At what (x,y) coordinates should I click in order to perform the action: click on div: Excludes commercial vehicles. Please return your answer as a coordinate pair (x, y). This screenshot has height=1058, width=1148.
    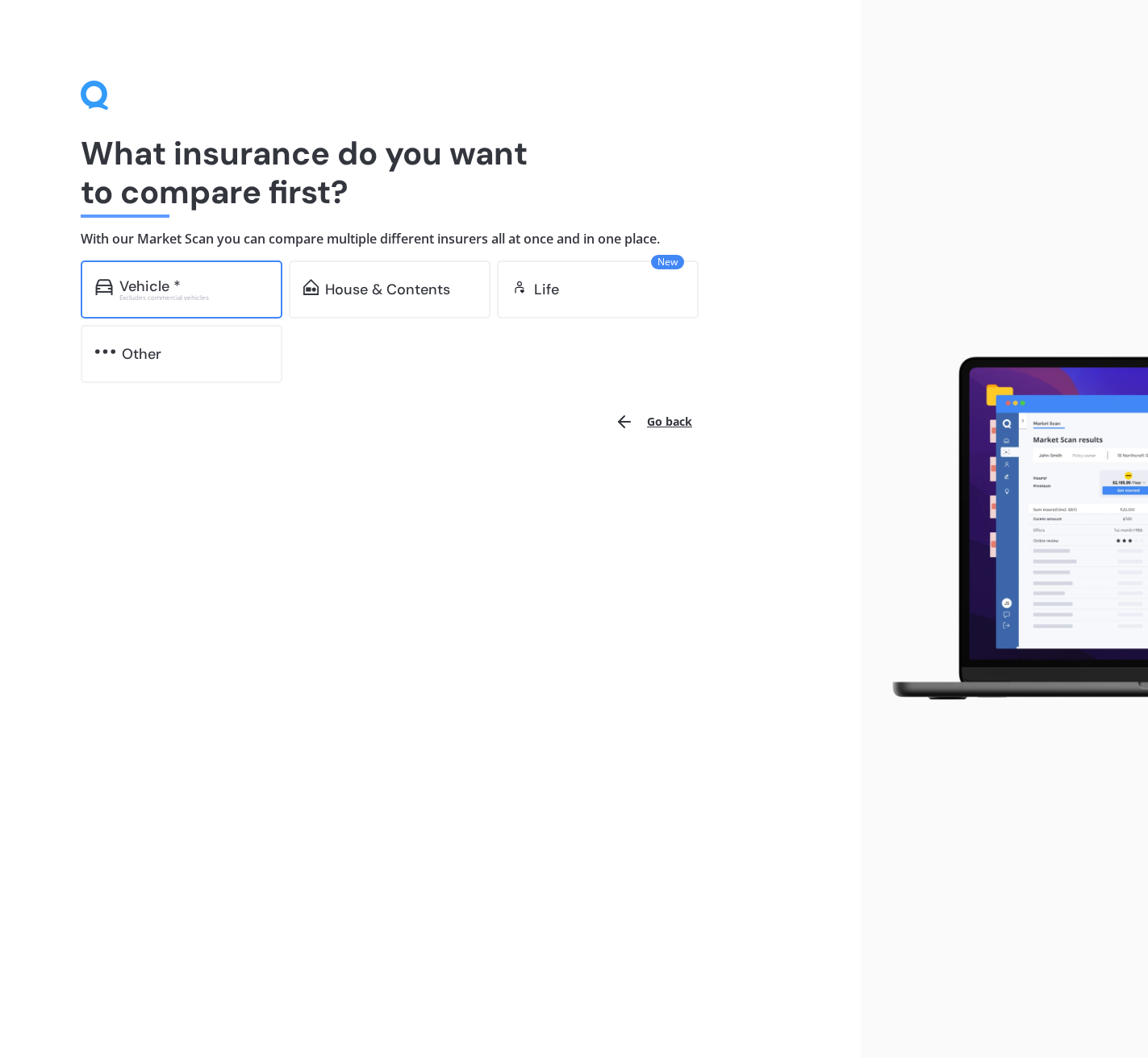
    Looking at the image, I should click on (194, 297).